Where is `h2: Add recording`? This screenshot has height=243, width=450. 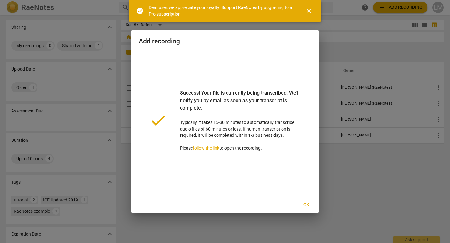 h2: Add recording is located at coordinates (225, 41).